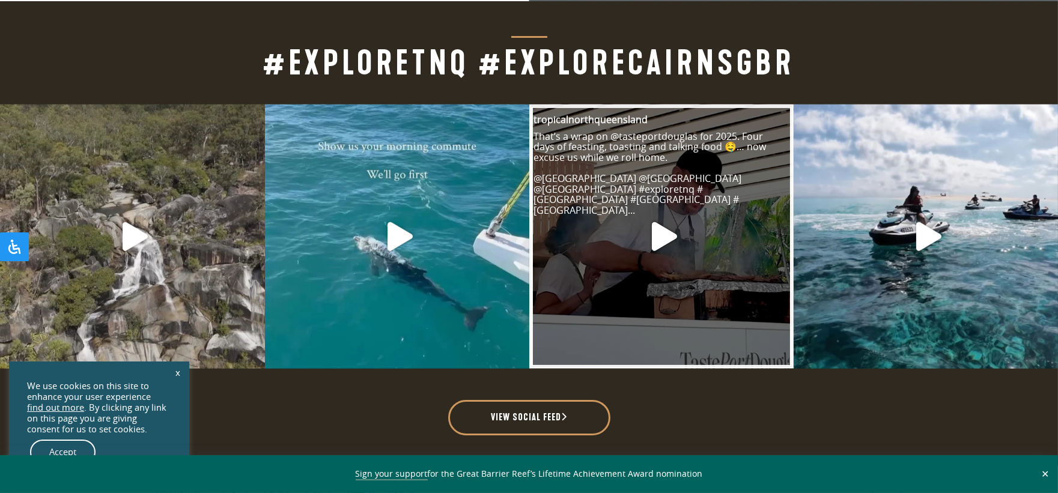  Describe the element at coordinates (529, 474) in the screenshot. I see `span: for the Great Barrier Reef’s Lifetime Achievement Award nomination` at that location.